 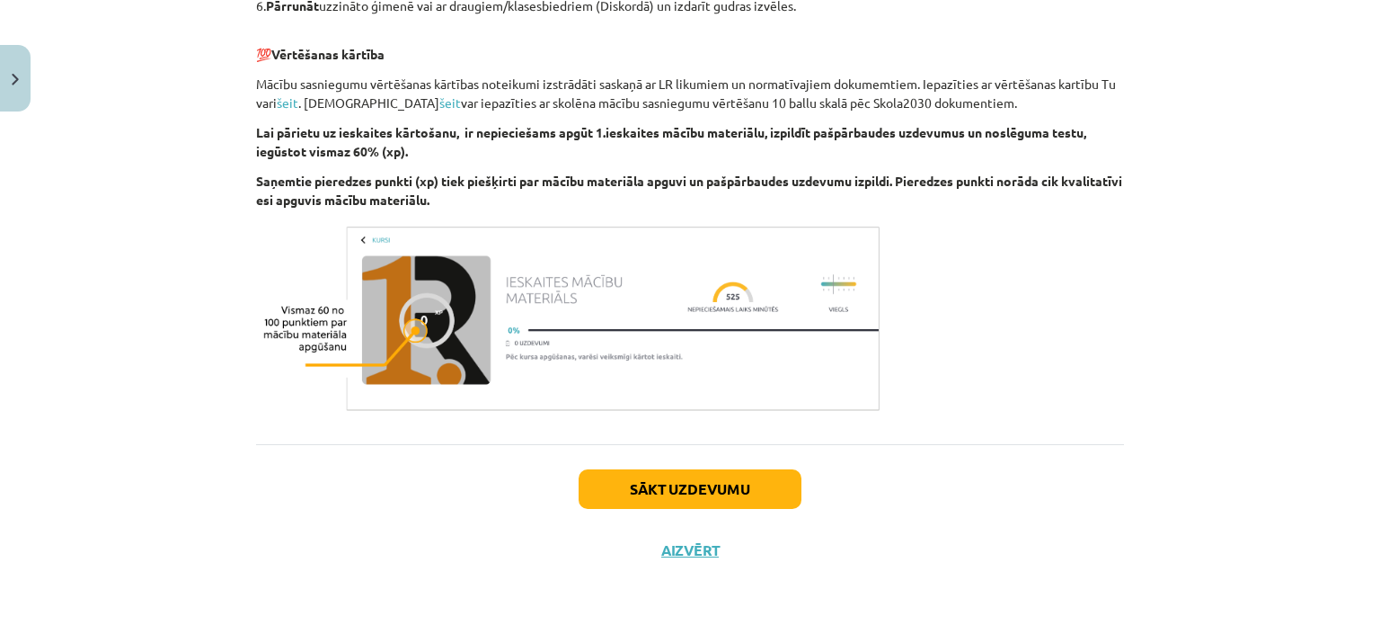 I want to click on button: Aizvērt, so click(x=690, y=550).